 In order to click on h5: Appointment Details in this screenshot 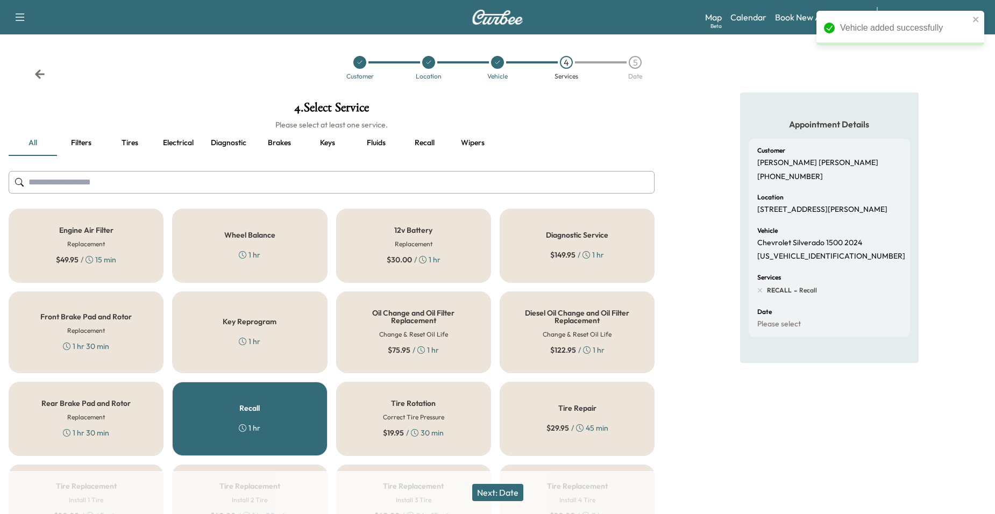, I will do `click(829, 124)`.